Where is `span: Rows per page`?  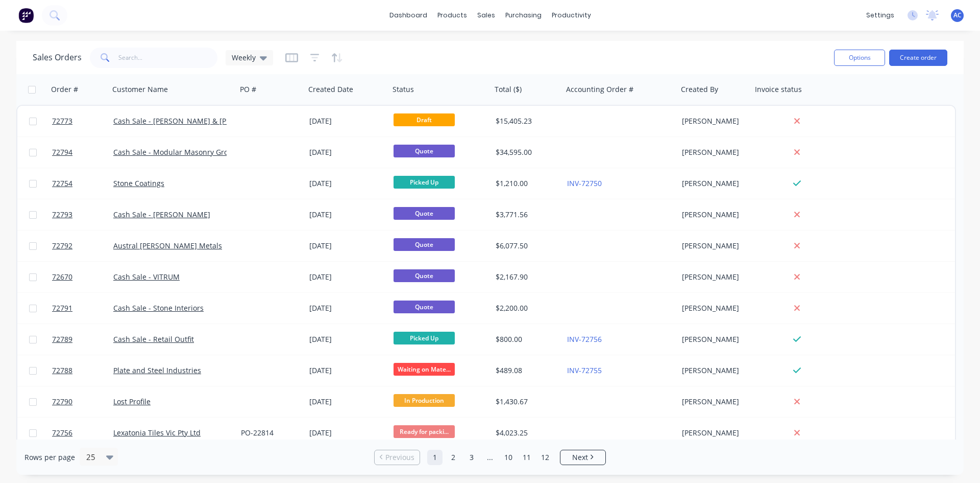
span: Rows per page is located at coordinates (50, 457).